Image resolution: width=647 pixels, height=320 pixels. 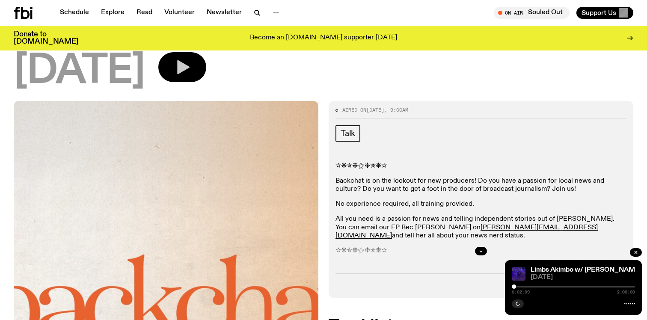 What do you see at coordinates (179, 13) in the screenshot?
I see `a: Volunteer` at bounding box center [179, 13].